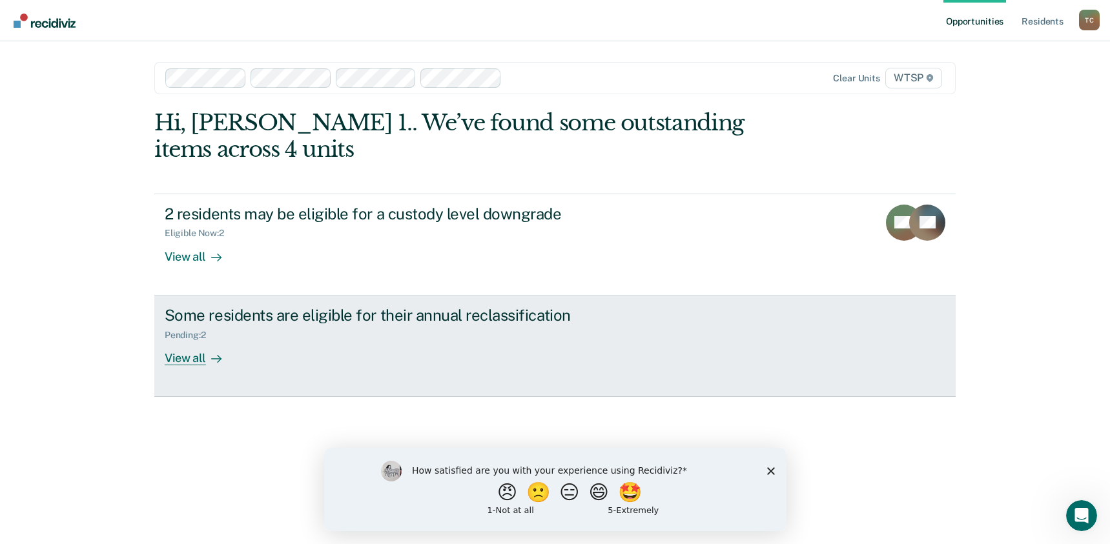  Describe the element at coordinates (1089, 20) in the screenshot. I see `div: T C` at that location.